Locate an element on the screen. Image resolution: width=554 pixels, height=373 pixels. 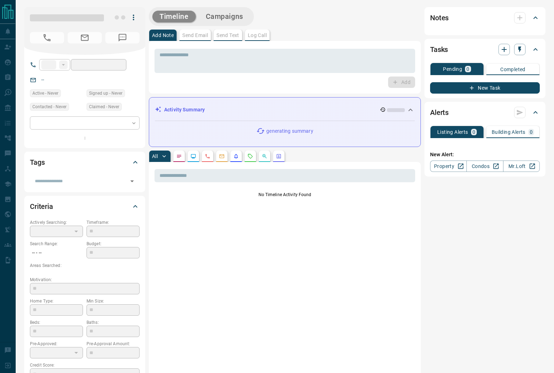
h2: Criteria is located at coordinates (41, 207).